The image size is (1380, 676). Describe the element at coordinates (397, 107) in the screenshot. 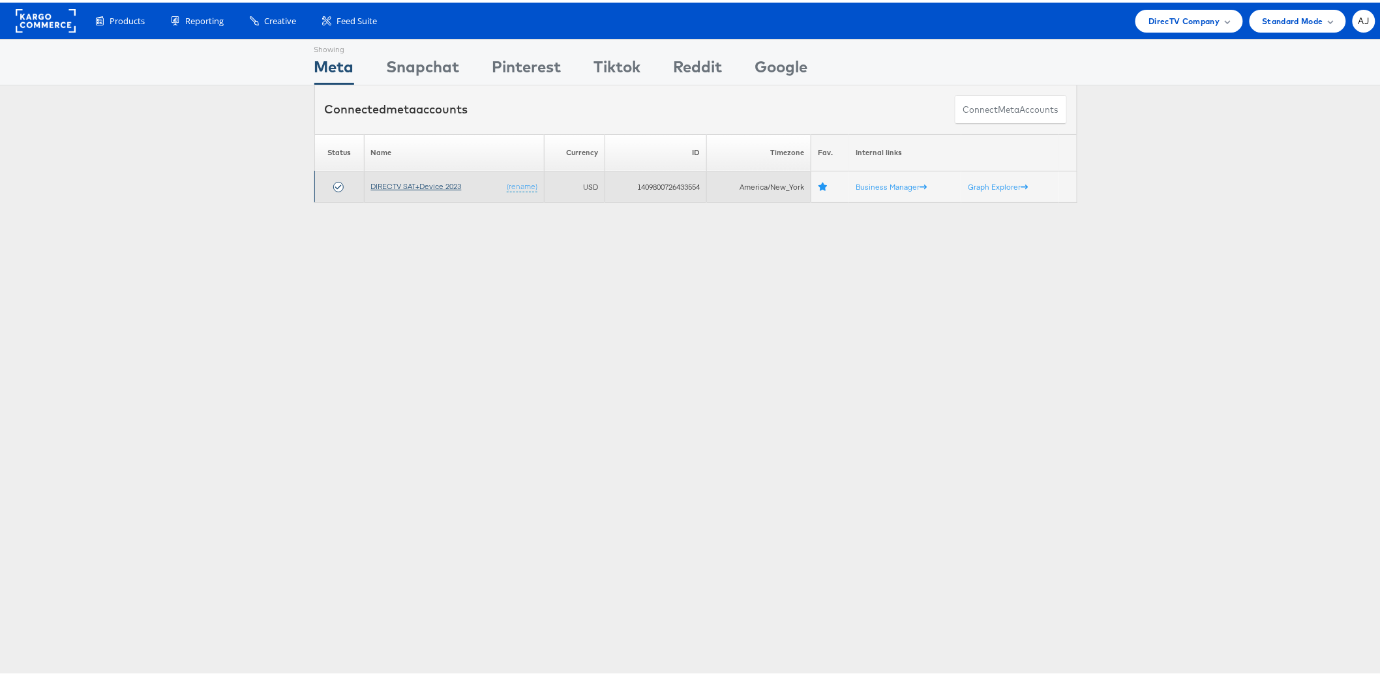

I see `div: Connected accounts` at that location.